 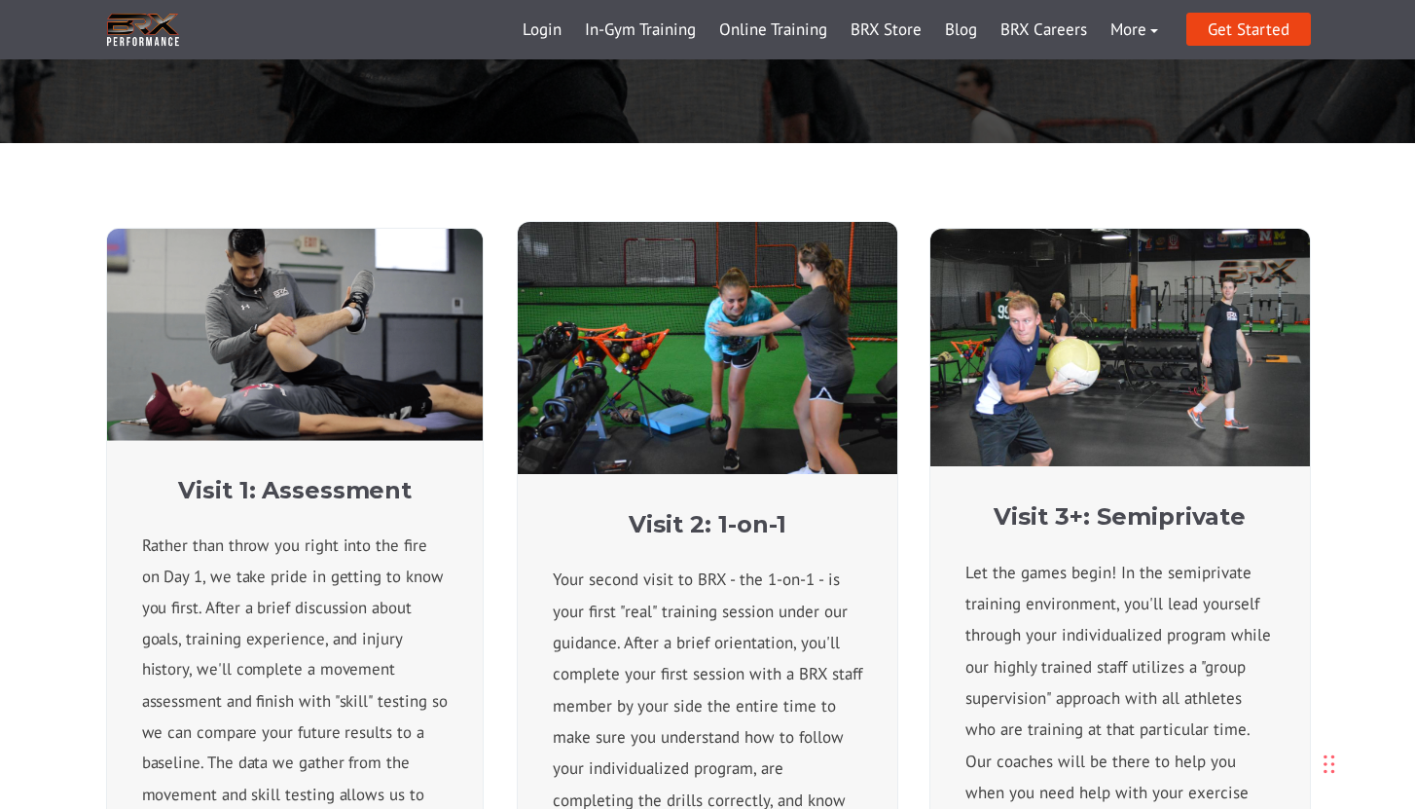 I want to click on a: BRX Store, so click(x=886, y=30).